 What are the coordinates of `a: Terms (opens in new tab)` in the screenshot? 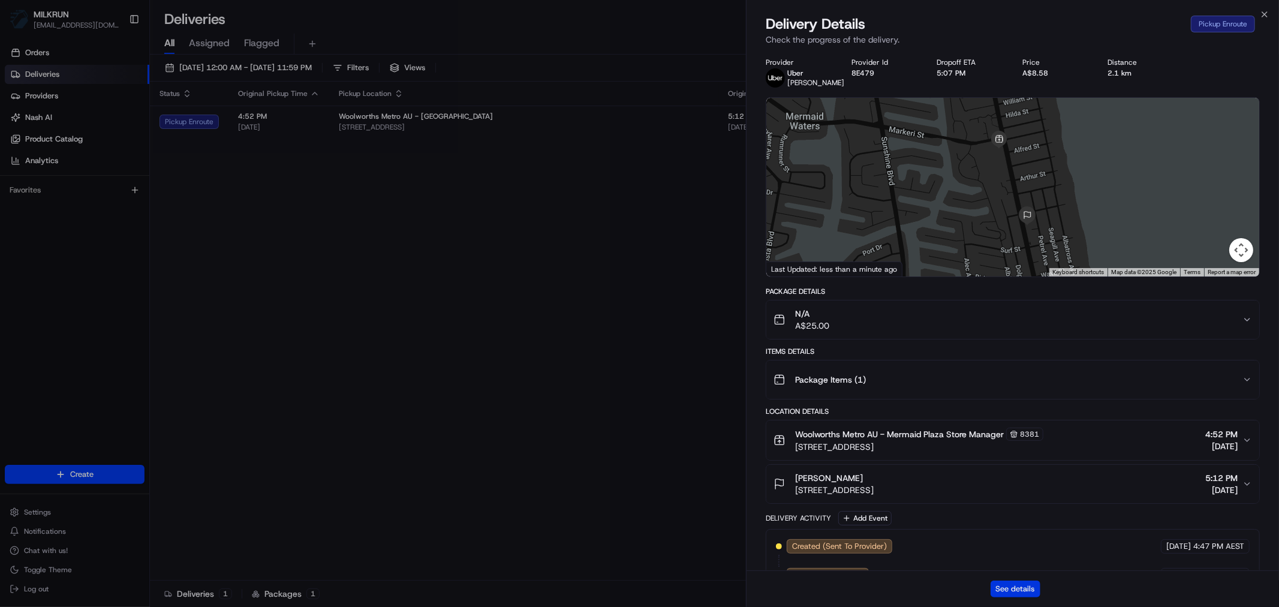 It's located at (1192, 272).